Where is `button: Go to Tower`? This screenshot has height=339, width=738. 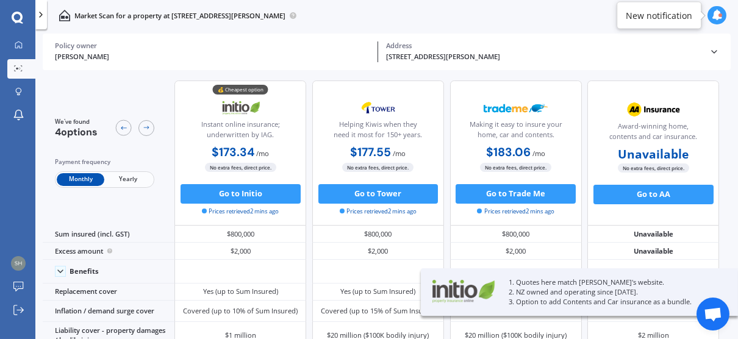
button: Go to Tower is located at coordinates (378, 194).